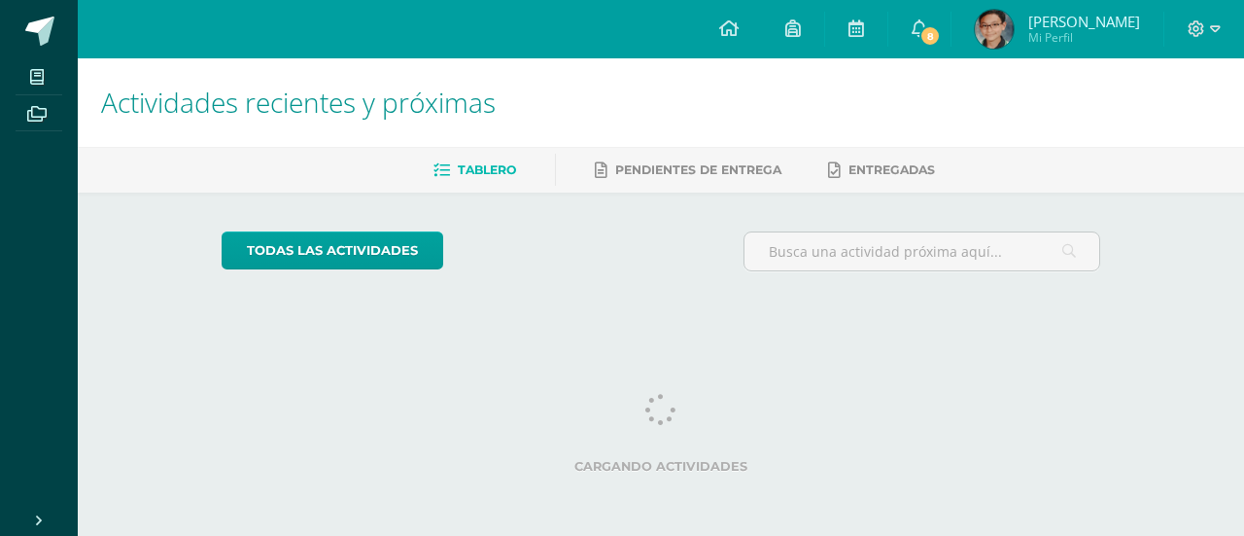 This screenshot has width=1244, height=536. I want to click on a: todas las Actividades, so click(332, 250).